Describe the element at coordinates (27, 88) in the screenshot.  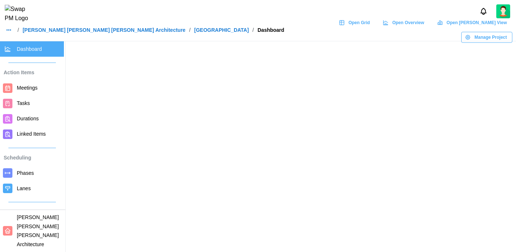
I see `span: Meetings` at that location.